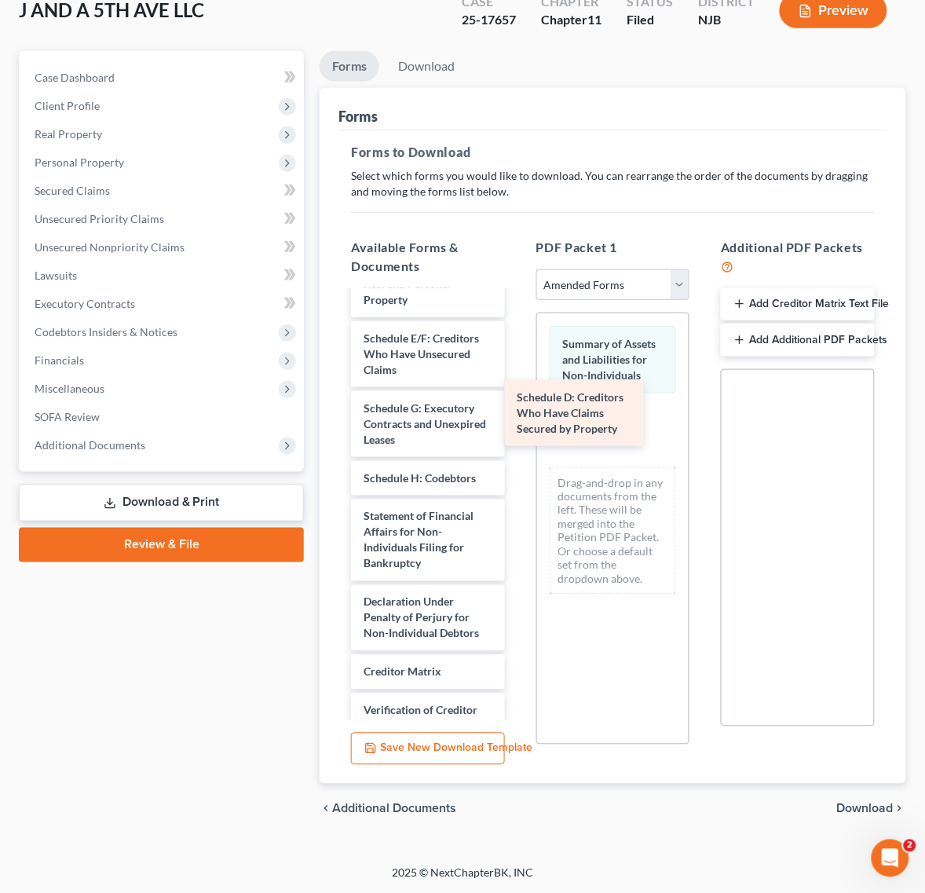 This screenshot has height=893, width=925. I want to click on a: Review & File, so click(161, 545).